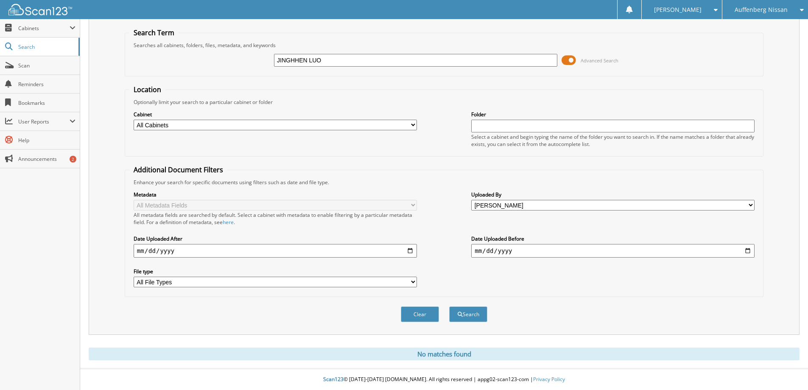 This screenshot has height=390, width=808. Describe the element at coordinates (275, 114) in the screenshot. I see `label: Cabinet` at that location.